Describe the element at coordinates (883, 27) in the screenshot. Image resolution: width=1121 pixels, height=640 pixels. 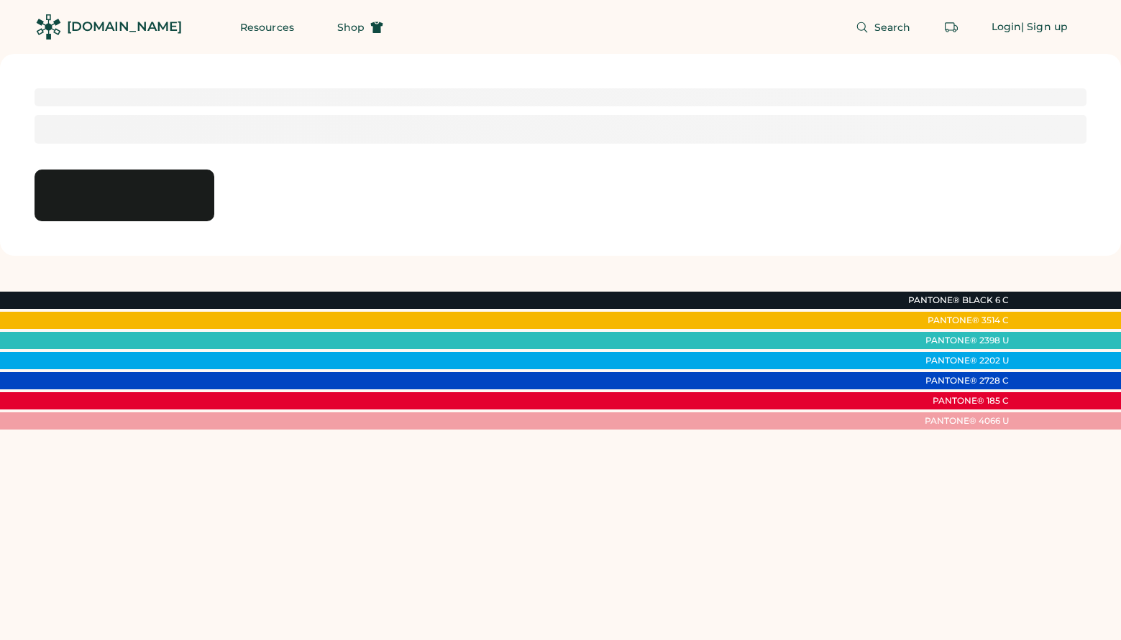
I see `button: Search` at that location.